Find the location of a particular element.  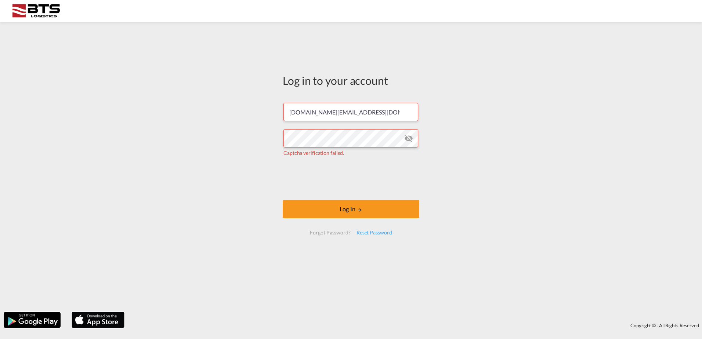

div: Copyright © . All Rights Reserved is located at coordinates (415, 325).